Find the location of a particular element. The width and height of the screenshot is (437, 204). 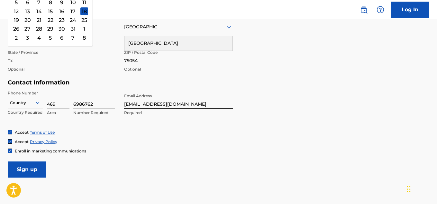

div: Choose Wednesday, February 5th, 1997 is located at coordinates (50, 38).